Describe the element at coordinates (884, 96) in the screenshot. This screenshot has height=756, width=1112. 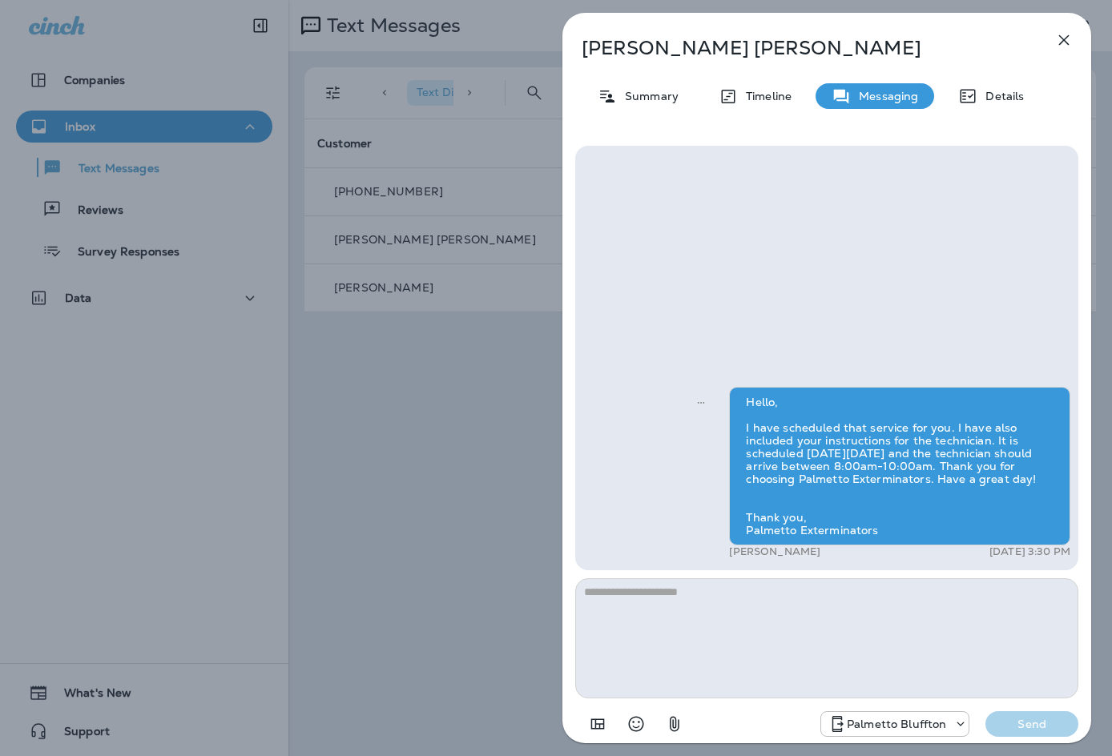
I see `p: Messaging` at that location.